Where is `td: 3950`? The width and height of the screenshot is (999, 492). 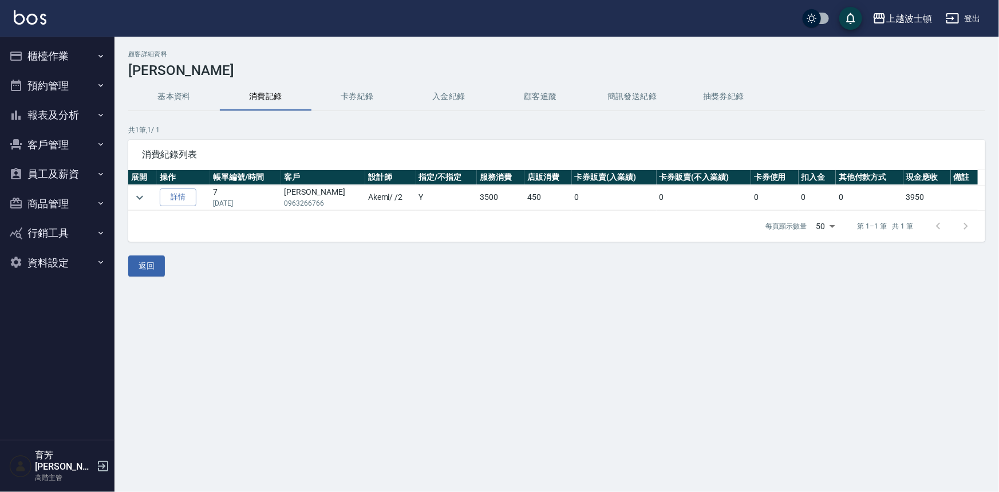 td: 3950 is located at coordinates (927, 198).